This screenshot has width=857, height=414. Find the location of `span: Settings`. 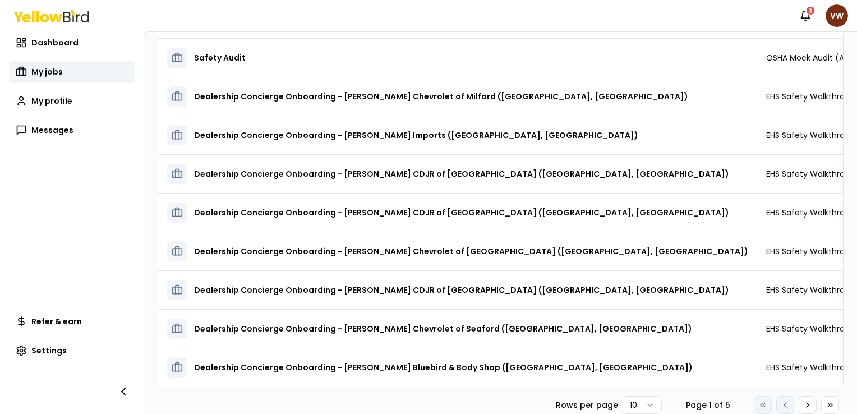

span: Settings is located at coordinates (49, 351).